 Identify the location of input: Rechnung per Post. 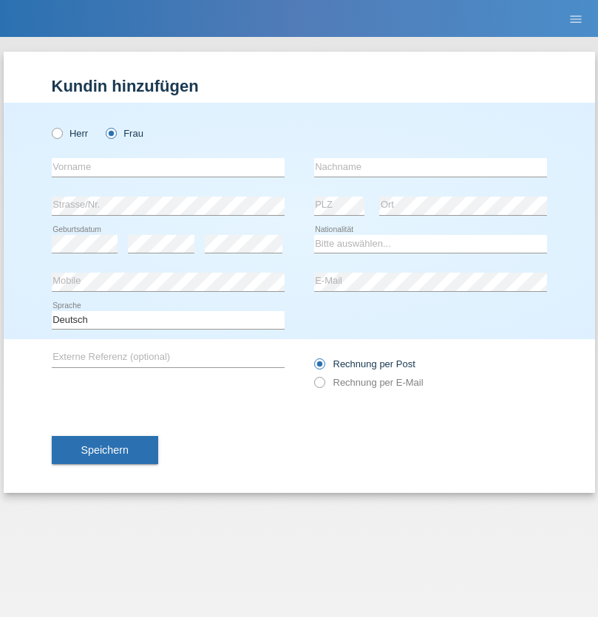
(318, 367).